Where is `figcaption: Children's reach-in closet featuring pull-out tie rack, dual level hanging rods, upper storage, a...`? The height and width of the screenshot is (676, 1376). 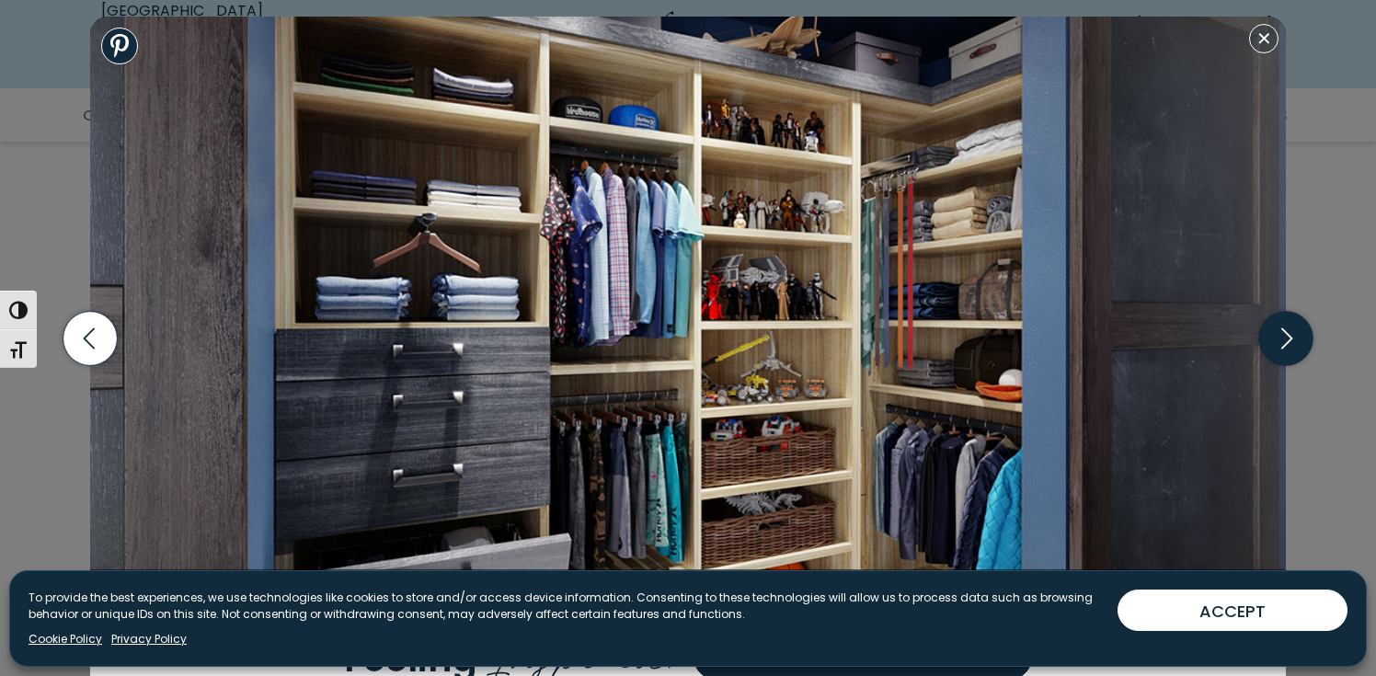 figcaption: Children's reach-in closet featuring pull-out tie rack, dual level hanging rods, upper storage, a... is located at coordinates (688, 592).